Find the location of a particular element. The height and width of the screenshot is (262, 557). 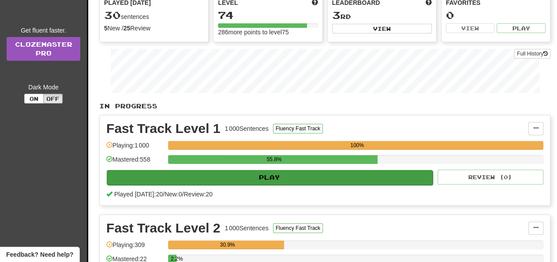

span: New: 0 is located at coordinates (173, 194).